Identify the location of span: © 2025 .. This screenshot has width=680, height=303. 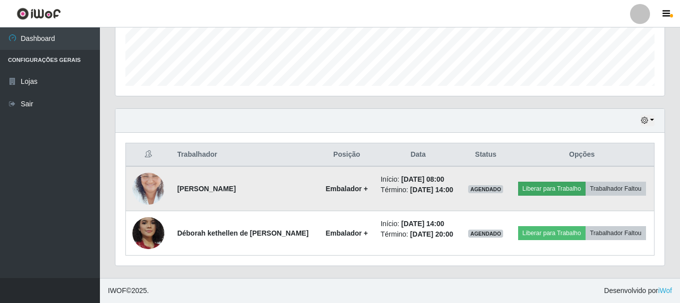
(128, 291).